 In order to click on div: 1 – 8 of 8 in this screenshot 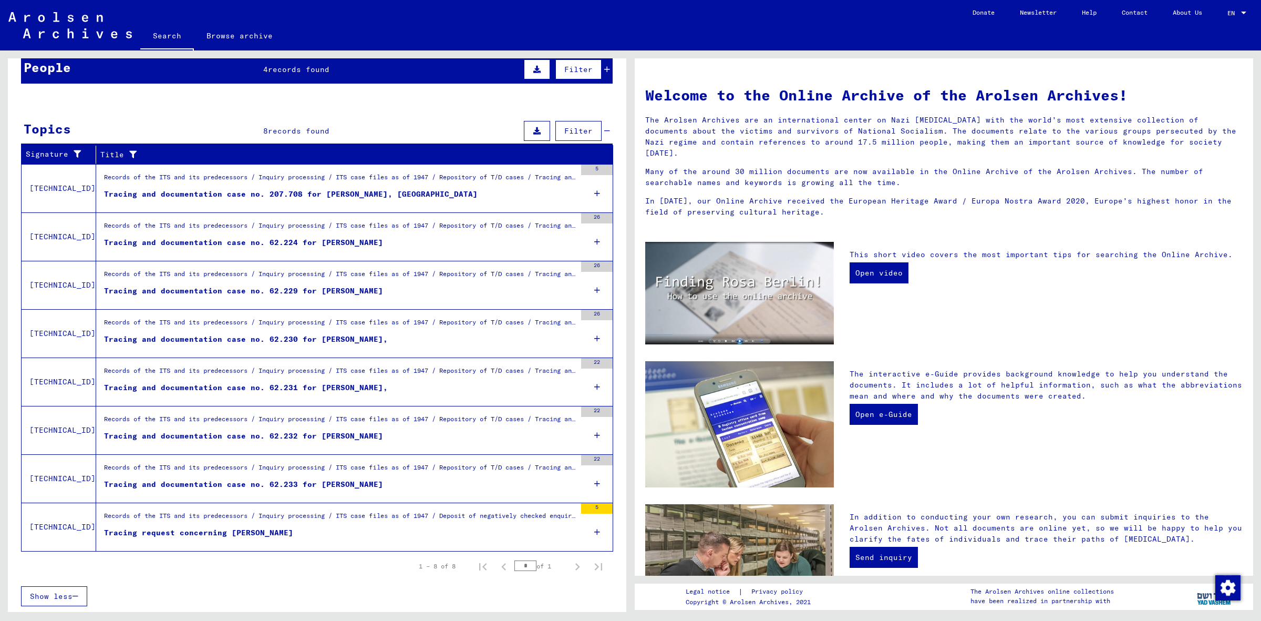, I will do `click(437, 566)`.